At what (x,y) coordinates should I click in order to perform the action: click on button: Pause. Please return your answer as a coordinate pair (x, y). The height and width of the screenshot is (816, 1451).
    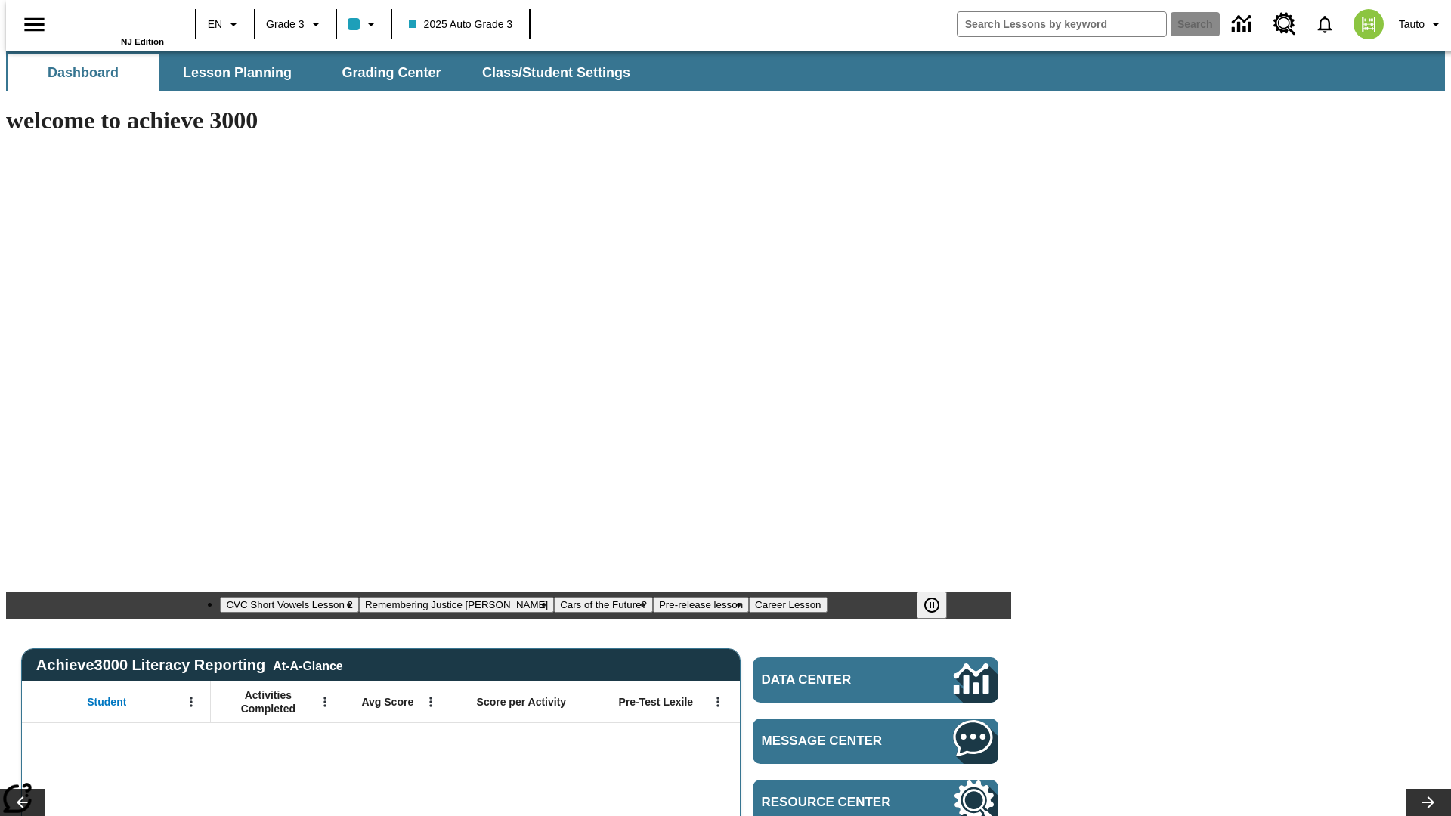
    Looking at the image, I should click on (932, 605).